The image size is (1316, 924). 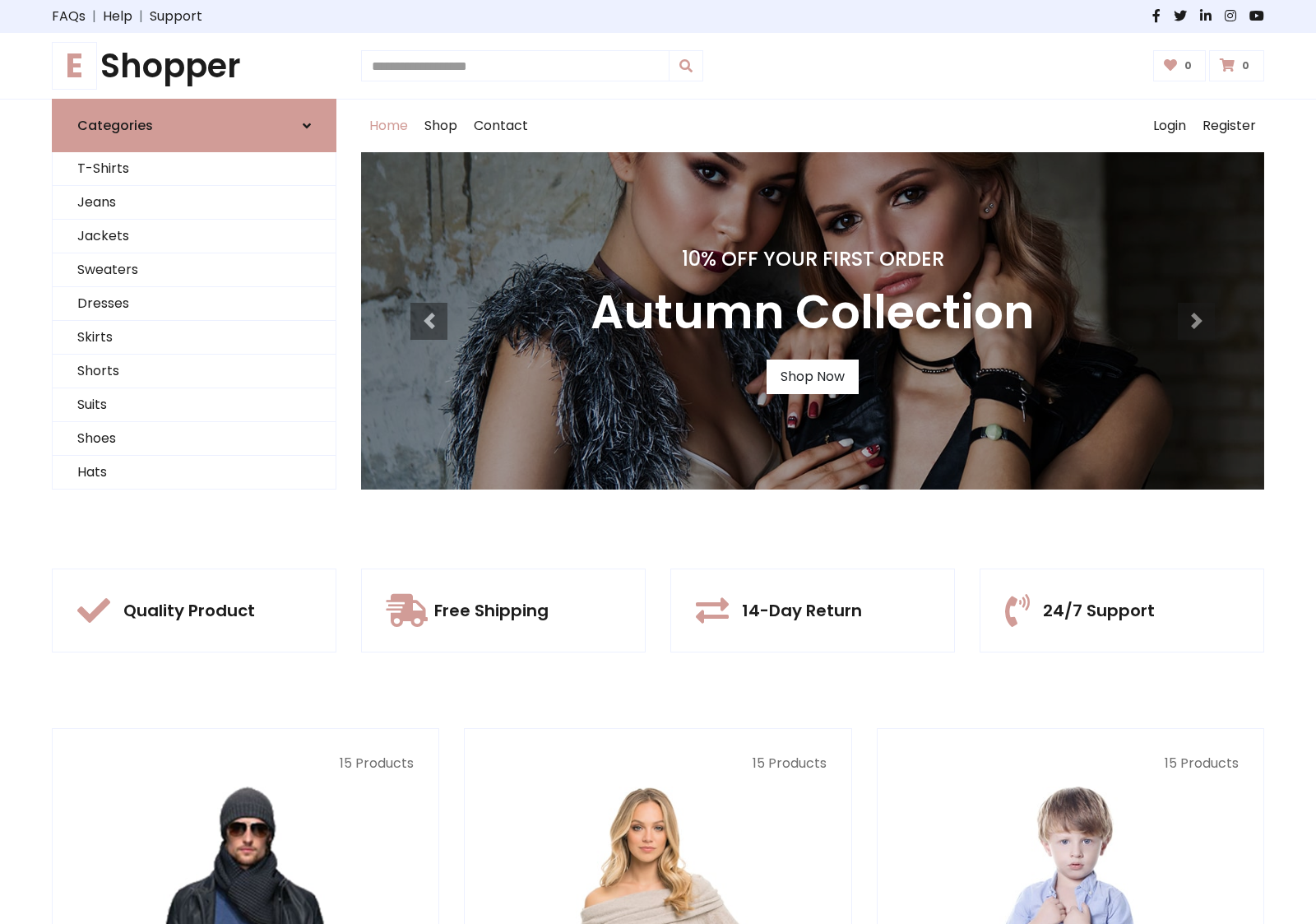 I want to click on a: T-Shirts, so click(x=194, y=168).